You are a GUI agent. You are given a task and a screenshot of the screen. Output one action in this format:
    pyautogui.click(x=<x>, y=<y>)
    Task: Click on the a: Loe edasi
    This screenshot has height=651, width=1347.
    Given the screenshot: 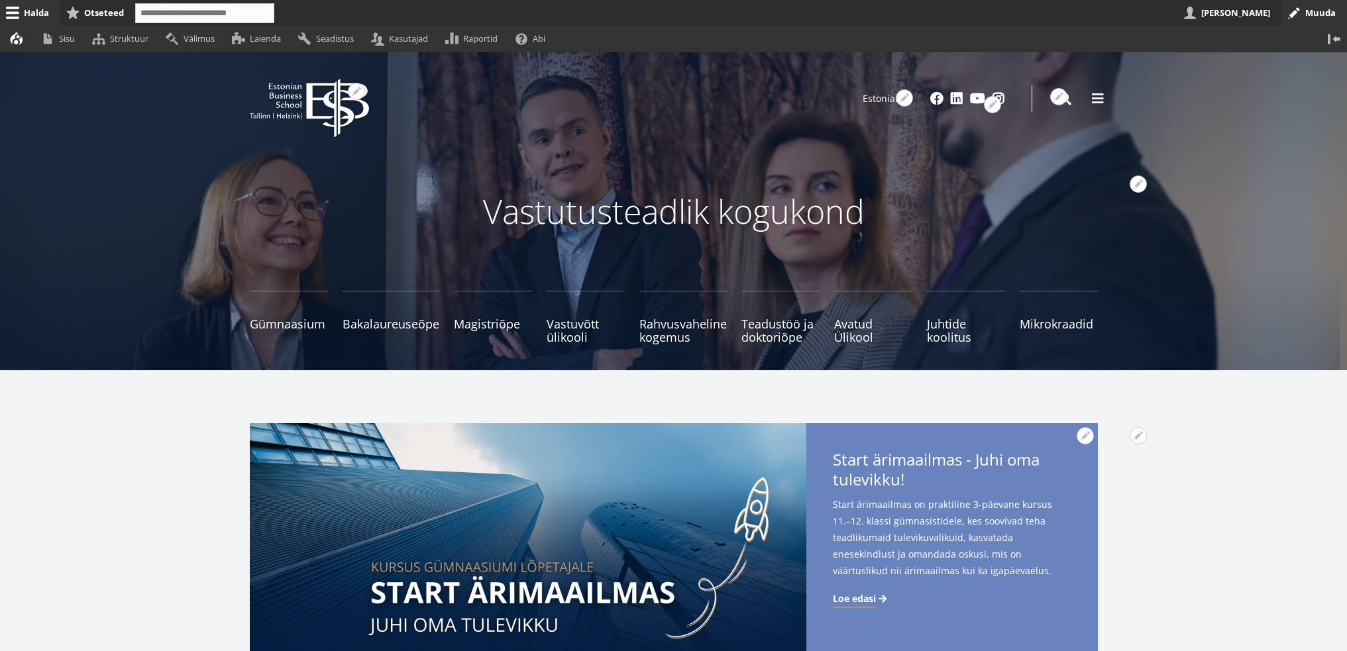 What is the action you would take?
    pyautogui.click(x=861, y=599)
    